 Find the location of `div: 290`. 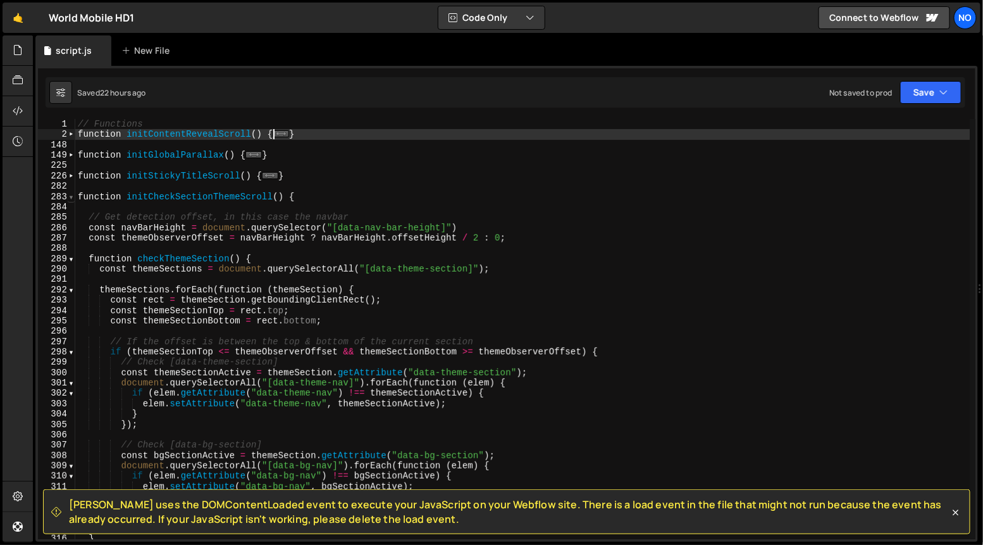

div: 290 is located at coordinates (56, 269).